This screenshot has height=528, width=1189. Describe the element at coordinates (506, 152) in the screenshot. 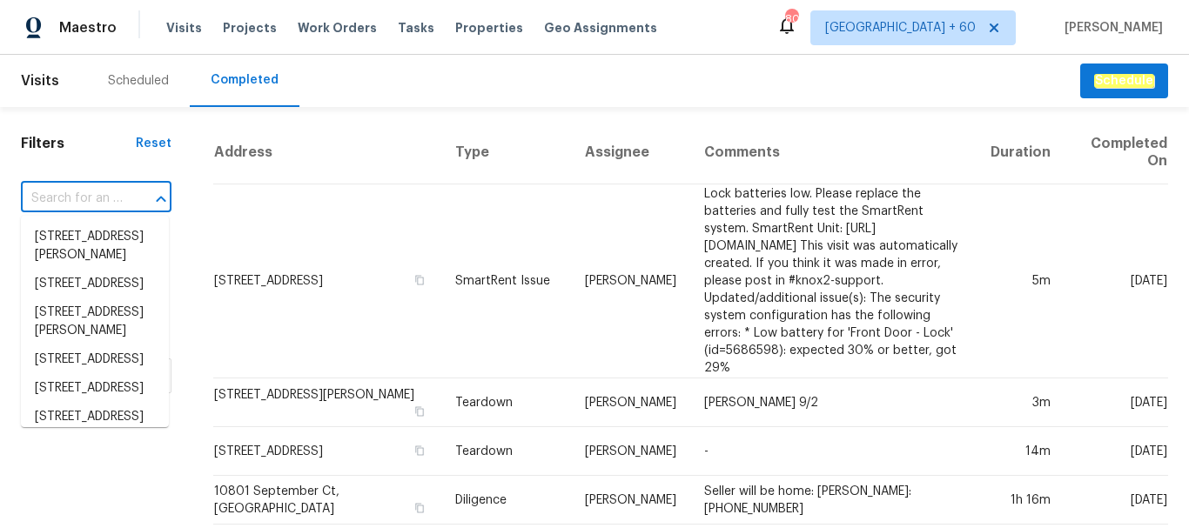

I see `th: Type` at that location.